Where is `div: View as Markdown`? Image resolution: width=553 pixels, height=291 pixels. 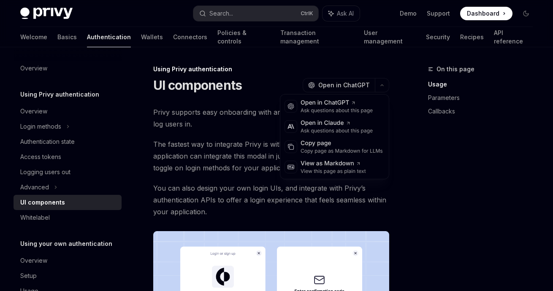 div: View as Markdown is located at coordinates (333, 164).